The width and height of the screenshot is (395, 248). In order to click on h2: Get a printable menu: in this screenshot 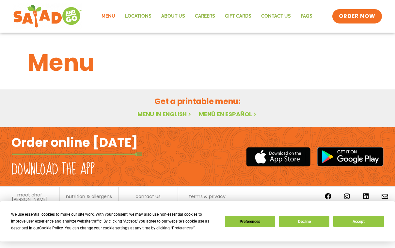, I will do `click(198, 101)`.